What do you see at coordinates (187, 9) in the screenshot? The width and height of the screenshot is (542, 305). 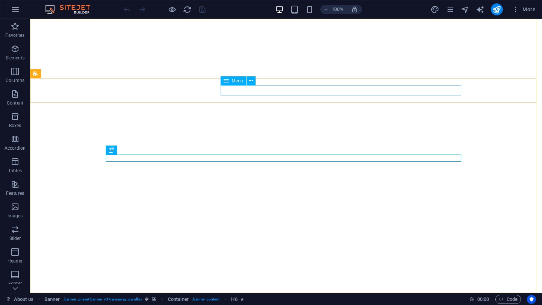 I see `i: Reload page` at bounding box center [187, 9].